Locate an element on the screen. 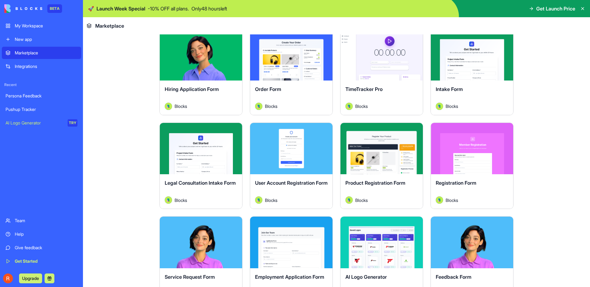 The height and width of the screenshot is (287, 590). div: TRY is located at coordinates (73, 123).